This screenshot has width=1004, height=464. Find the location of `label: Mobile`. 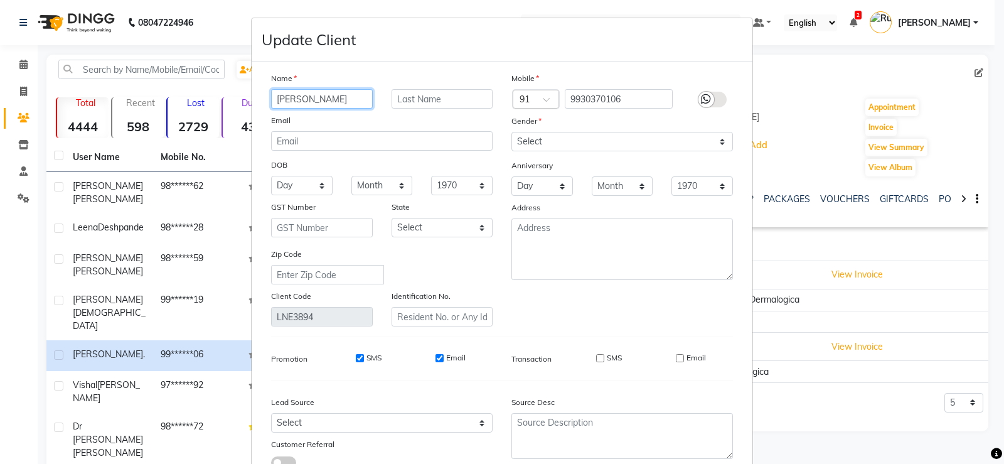

label: Mobile is located at coordinates (525, 78).